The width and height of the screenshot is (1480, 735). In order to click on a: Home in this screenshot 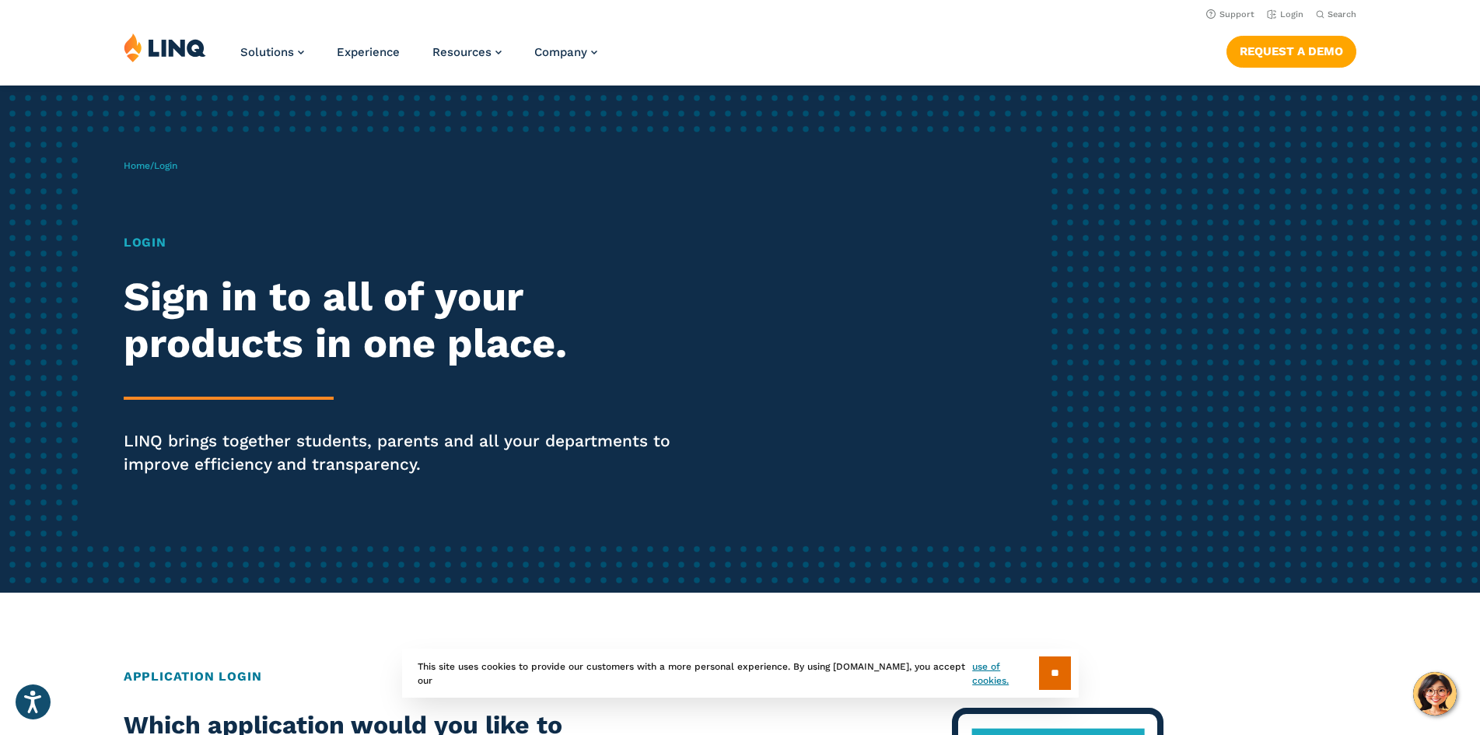, I will do `click(137, 166)`.